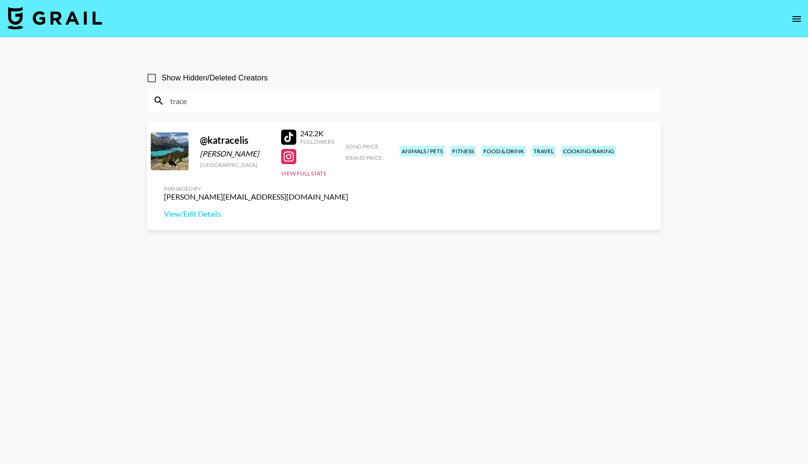 The width and height of the screenshot is (808, 464). Describe the element at coordinates (55, 18) in the screenshot. I see `img: Grail Talent` at that location.